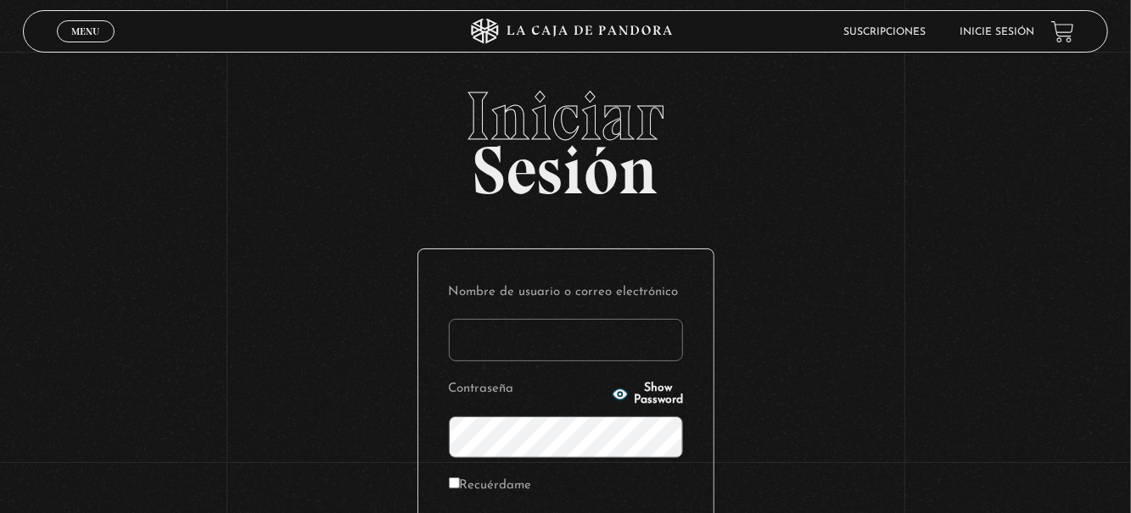 The height and width of the screenshot is (513, 1131). What do you see at coordinates (566, 293) in the screenshot?
I see `label: Nombre de usuario o correo electrónico` at bounding box center [566, 293].